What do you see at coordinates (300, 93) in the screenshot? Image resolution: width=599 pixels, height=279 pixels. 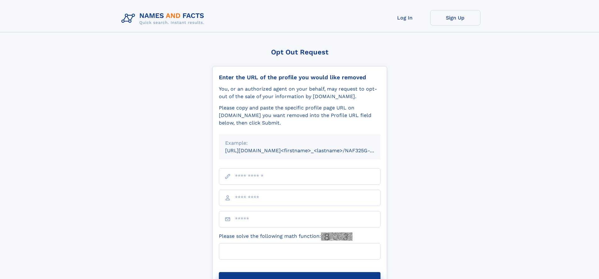 I see `div: You, or an authorized agent on your behalf, may request to opt-out of the sale of your informatio...` at bounding box center [300, 93].